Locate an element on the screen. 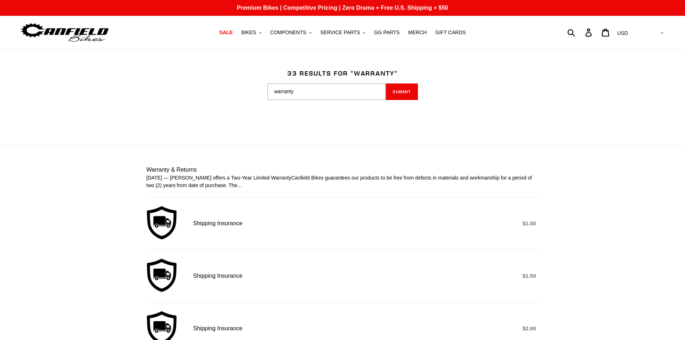 The image size is (685, 340). button: Submit is located at coordinates (402, 92).